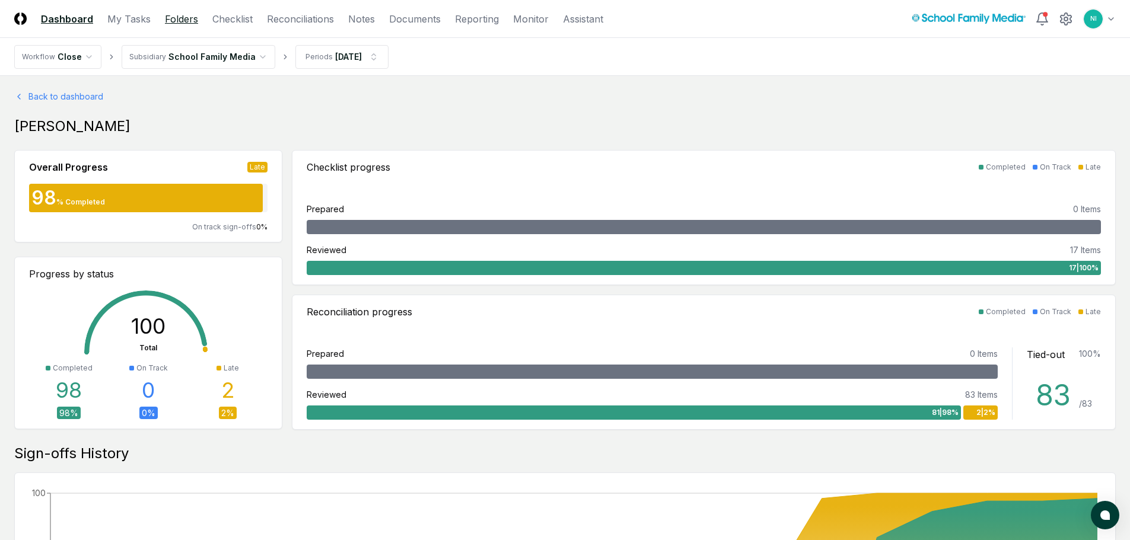 The width and height of the screenshot is (1130, 540). I want to click on span: 0 %, so click(261, 227).